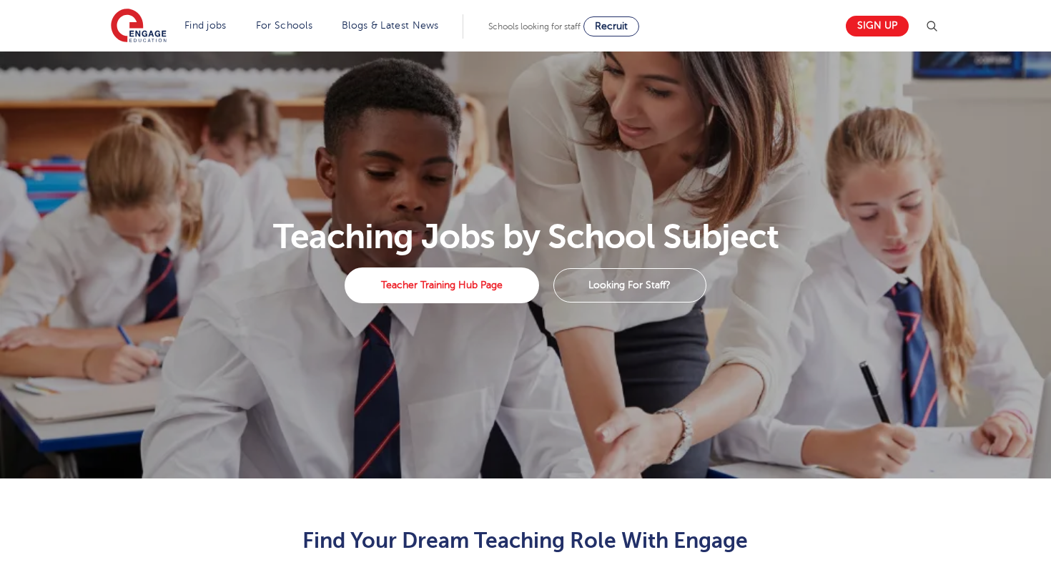 Image resolution: width=1051 pixels, height=570 pixels. What do you see at coordinates (630, 285) in the screenshot?
I see `a: Looking For Staff?` at bounding box center [630, 285].